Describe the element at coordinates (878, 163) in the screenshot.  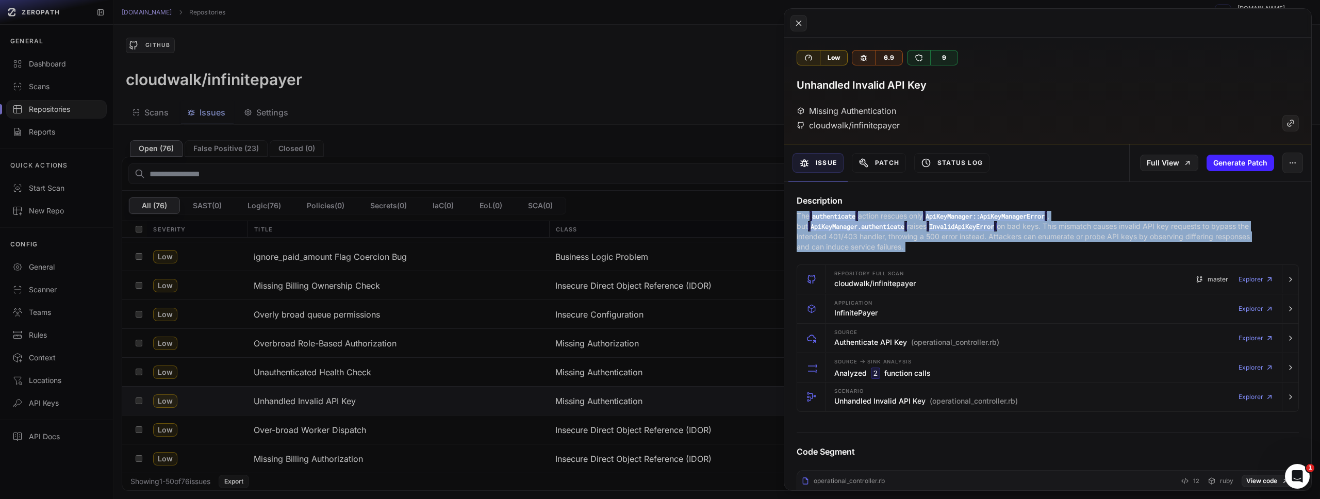
I see `button: Patch` at that location.